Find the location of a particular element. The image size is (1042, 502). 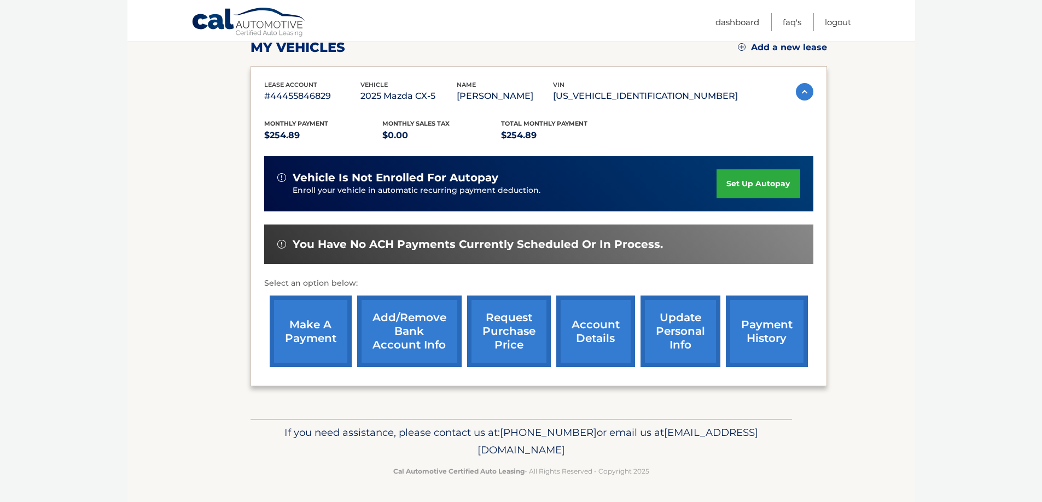

a: Add/Remove bank account info is located at coordinates (409, 331).